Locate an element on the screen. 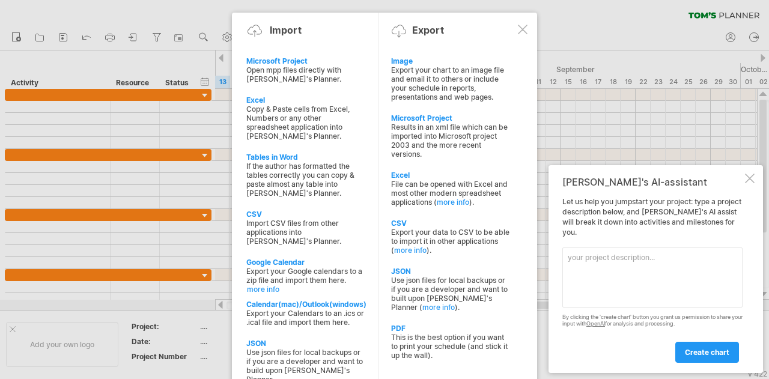 This screenshot has width=769, height=379. a: OpenAI is located at coordinates (595, 323).